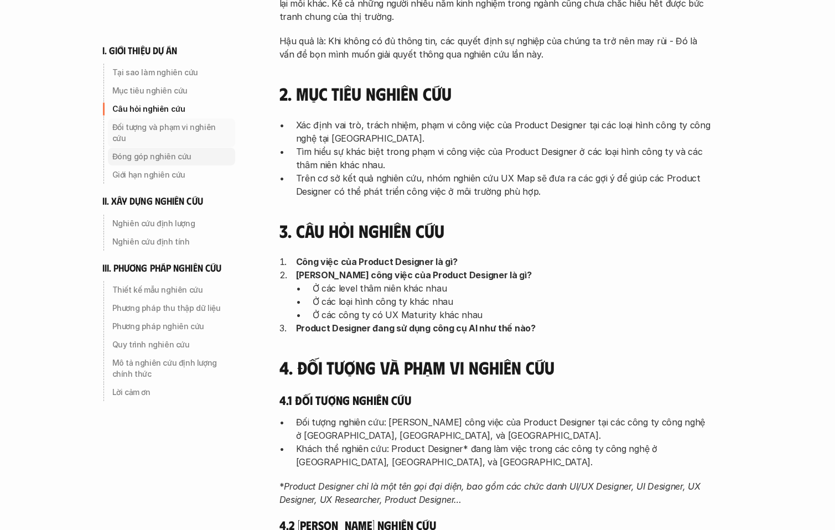 Image resolution: width=835 pixels, height=530 pixels. I want to click on a: Phương pháp thu thập dữ liệu, so click(169, 308).